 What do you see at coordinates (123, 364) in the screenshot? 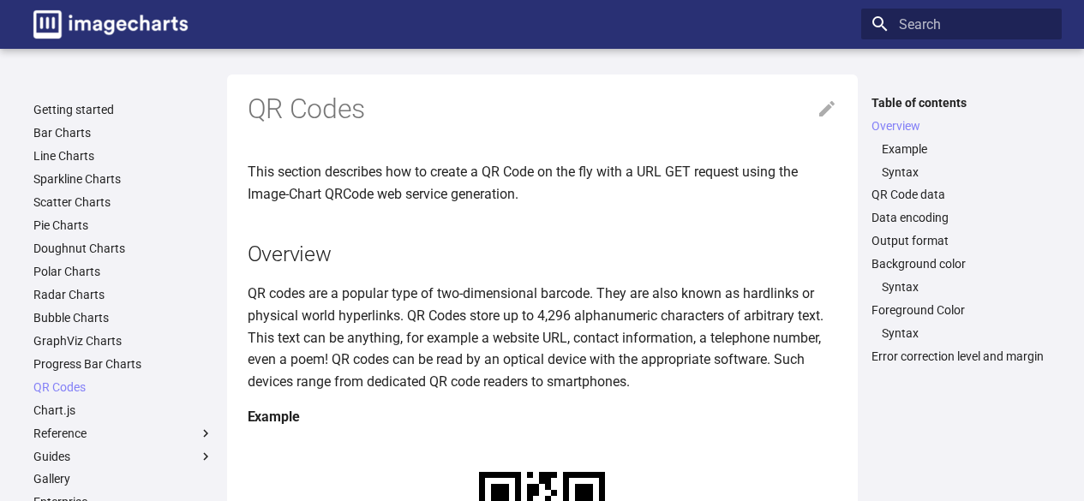
I see `a: Progress Bar Charts` at bounding box center [123, 364].